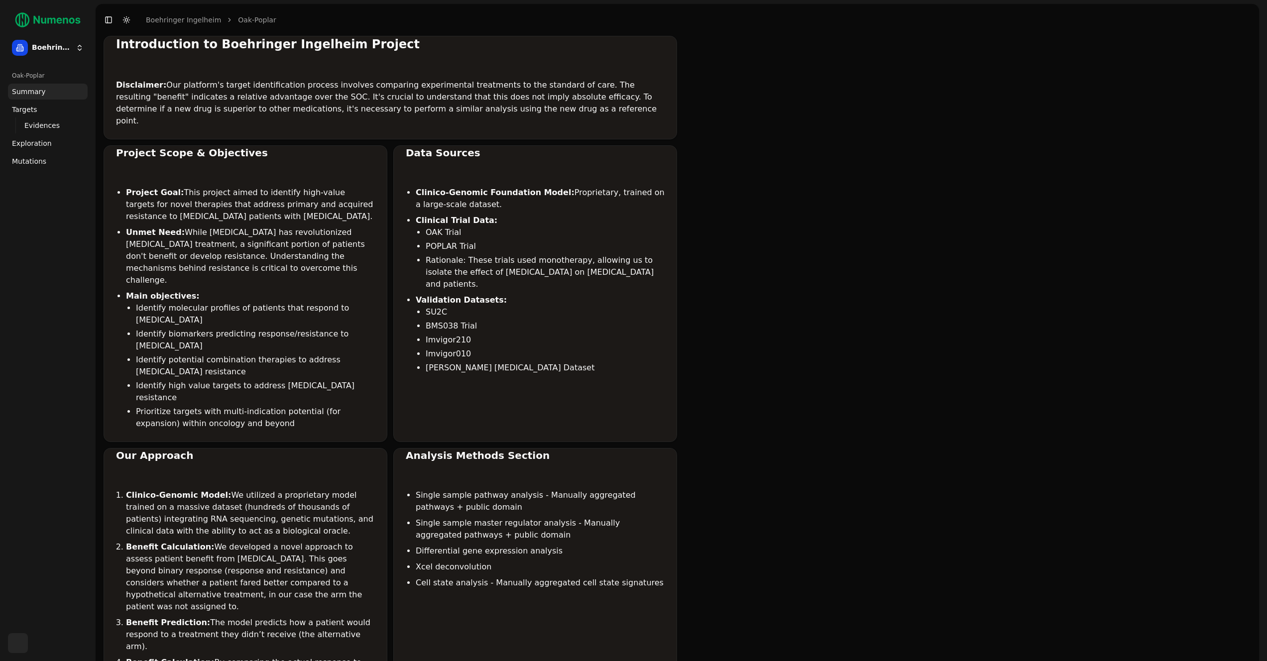 The image size is (1267, 661). I want to click on button: Boehringer Ingelheim, so click(48, 48).